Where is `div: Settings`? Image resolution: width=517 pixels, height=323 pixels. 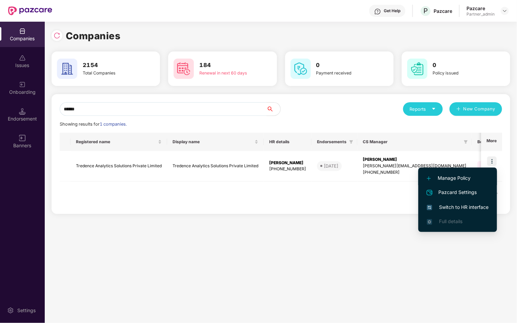
div: Settings is located at coordinates (26, 311).